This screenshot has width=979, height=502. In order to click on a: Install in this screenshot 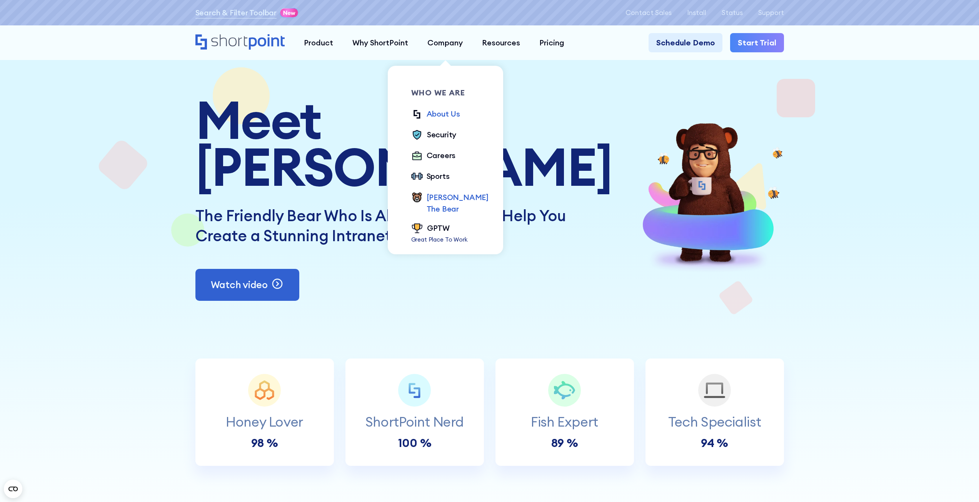, I will do `click(697, 13)`.